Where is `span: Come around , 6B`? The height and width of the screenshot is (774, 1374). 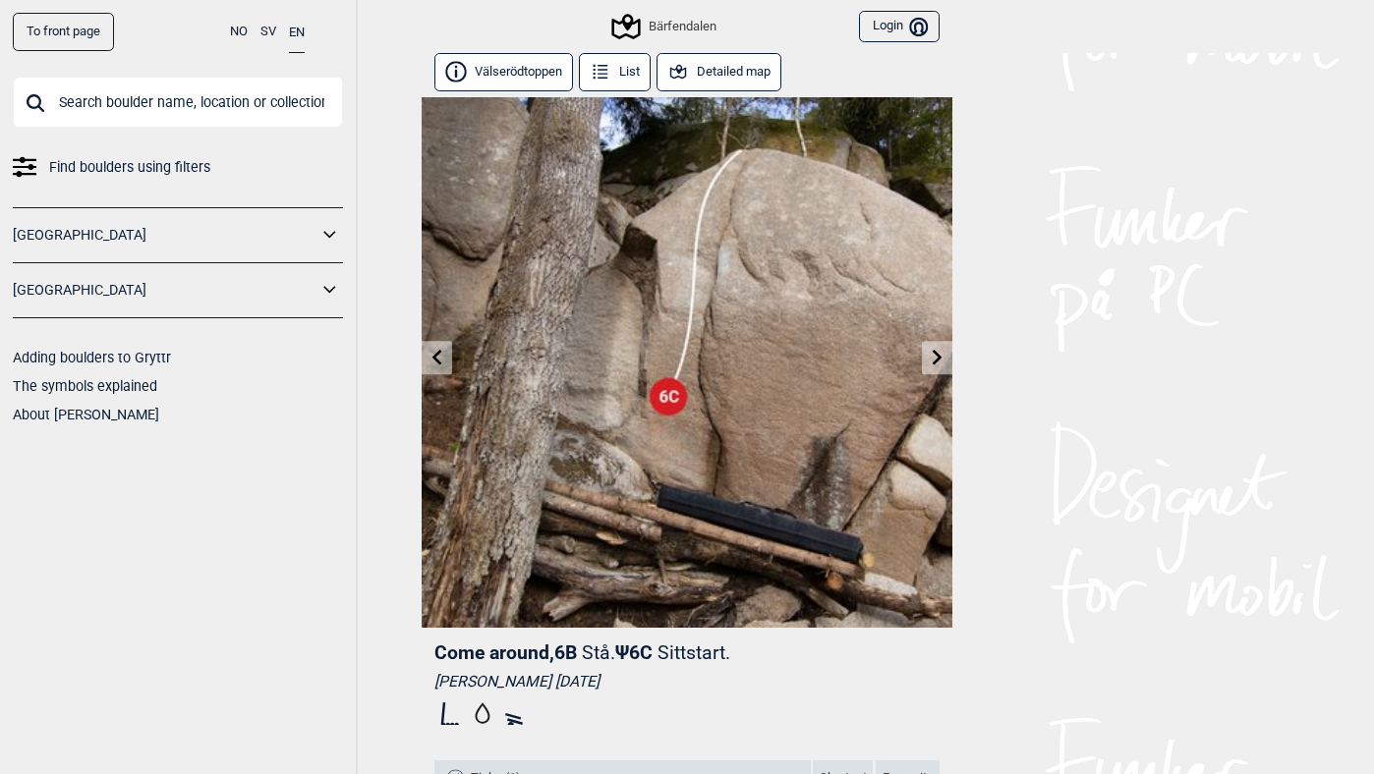
span: Come around , 6B is located at coordinates (505, 653).